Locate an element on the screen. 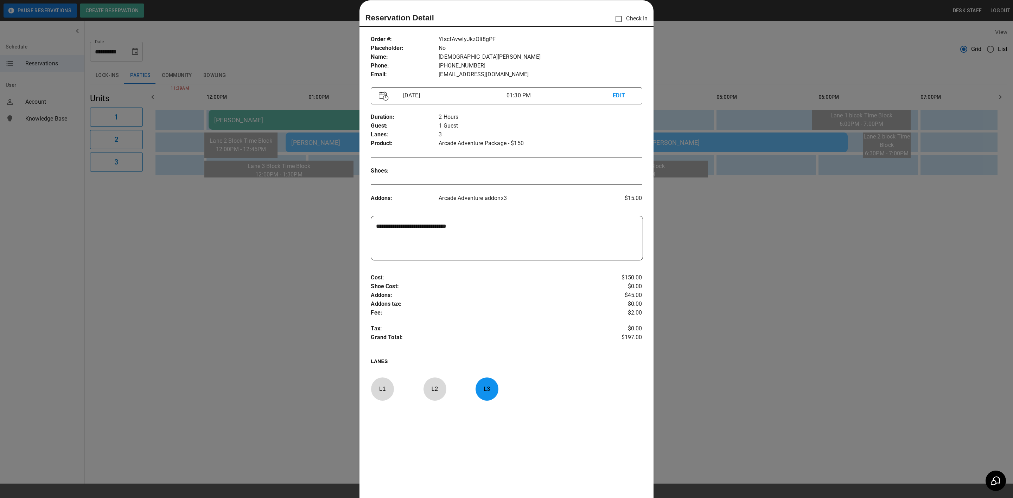 The image size is (1013, 498). p: $150.00 is located at coordinates (619, 278).